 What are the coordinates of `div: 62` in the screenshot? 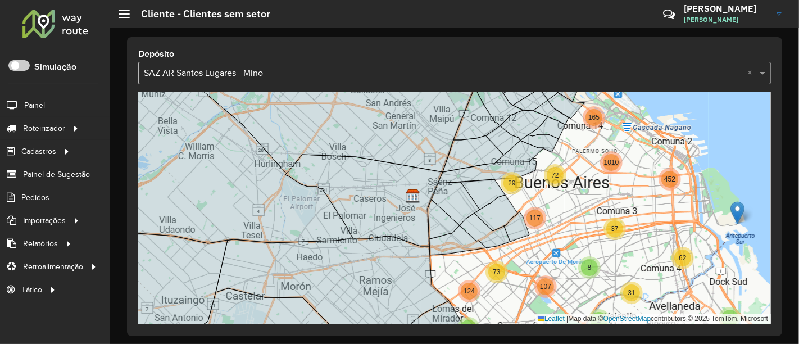 It's located at (682, 258).